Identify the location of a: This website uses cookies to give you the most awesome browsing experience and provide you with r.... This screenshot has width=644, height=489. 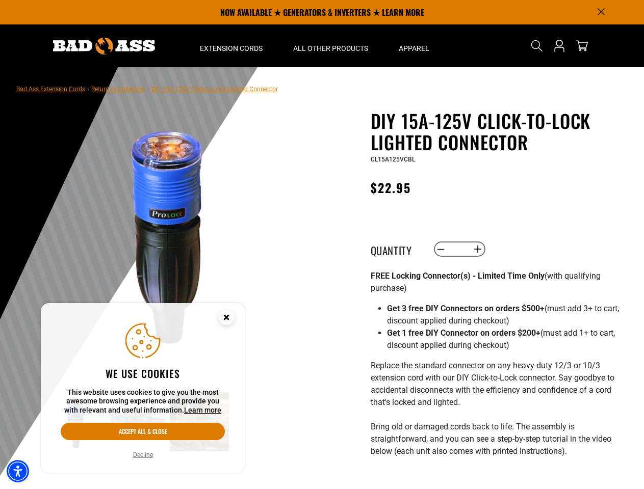
(202, 410).